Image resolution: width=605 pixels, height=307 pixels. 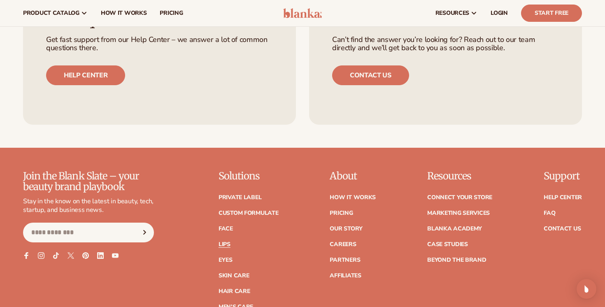 What do you see at coordinates (224, 245) in the screenshot?
I see `a: Lips` at bounding box center [224, 245].